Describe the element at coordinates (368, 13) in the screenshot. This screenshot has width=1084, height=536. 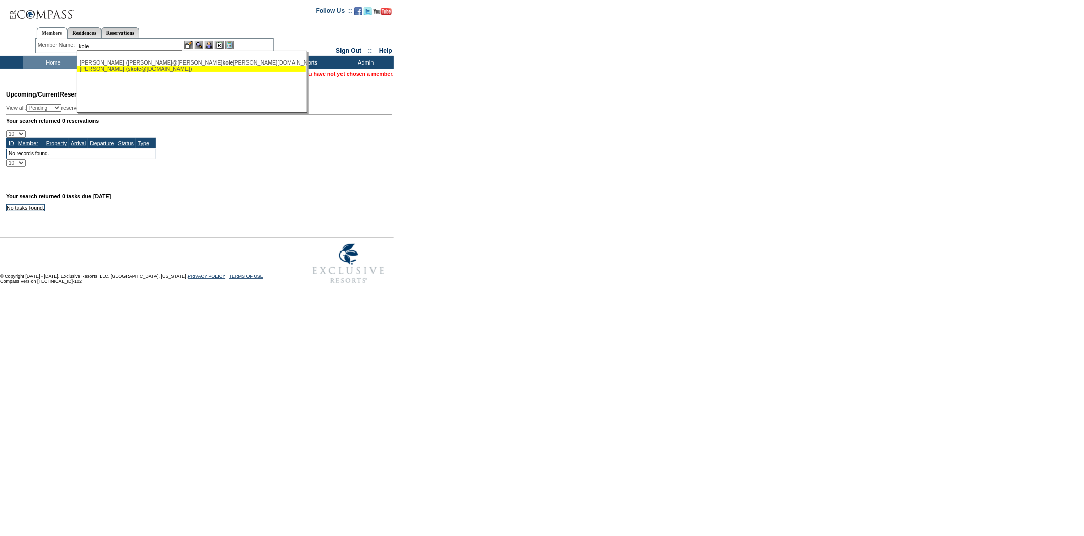
I see `a: Follow us on Twitter` at that location.